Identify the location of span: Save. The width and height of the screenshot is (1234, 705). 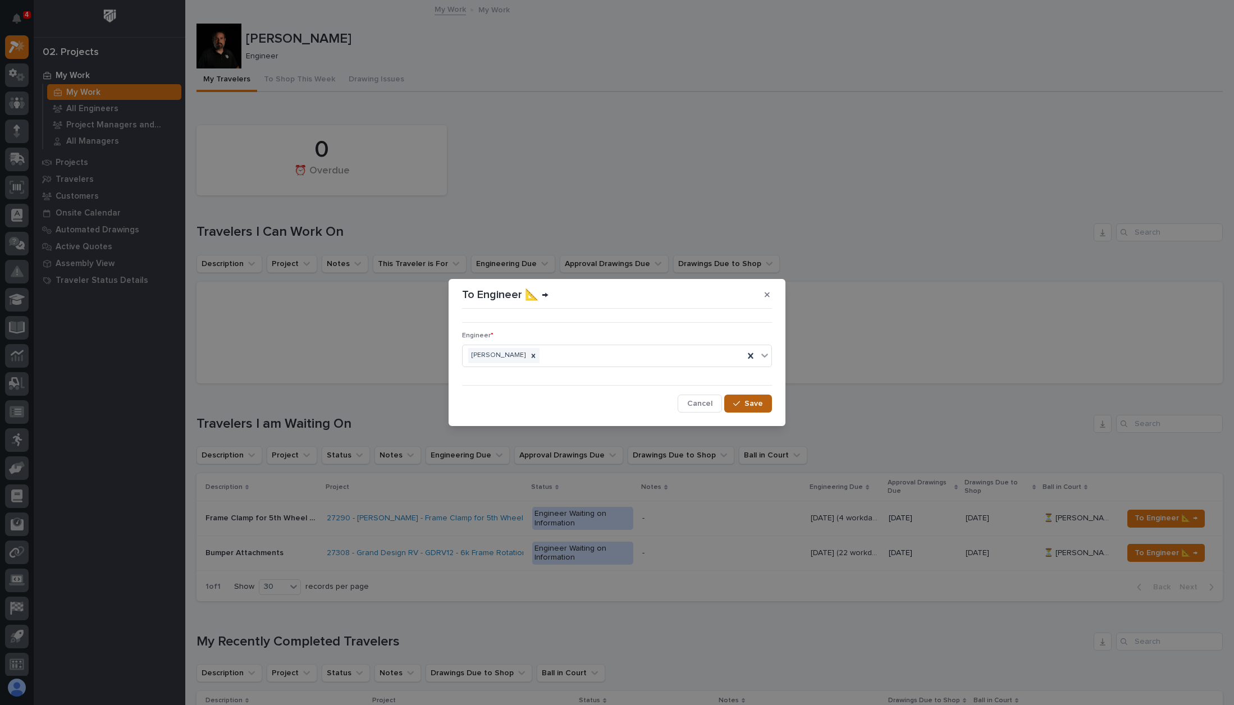
(754, 404).